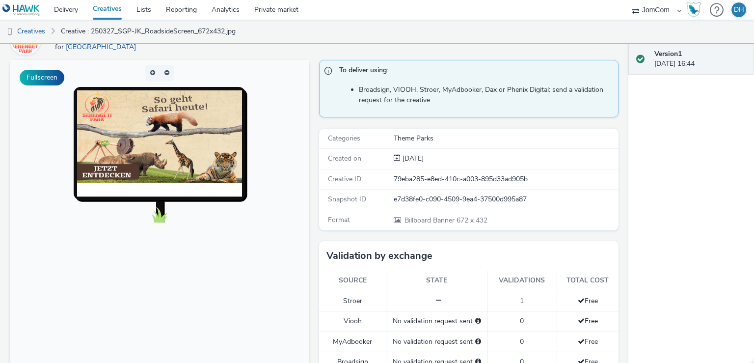  What do you see at coordinates (693, 10) in the screenshot?
I see `img: Hawk Academy` at bounding box center [693, 10].